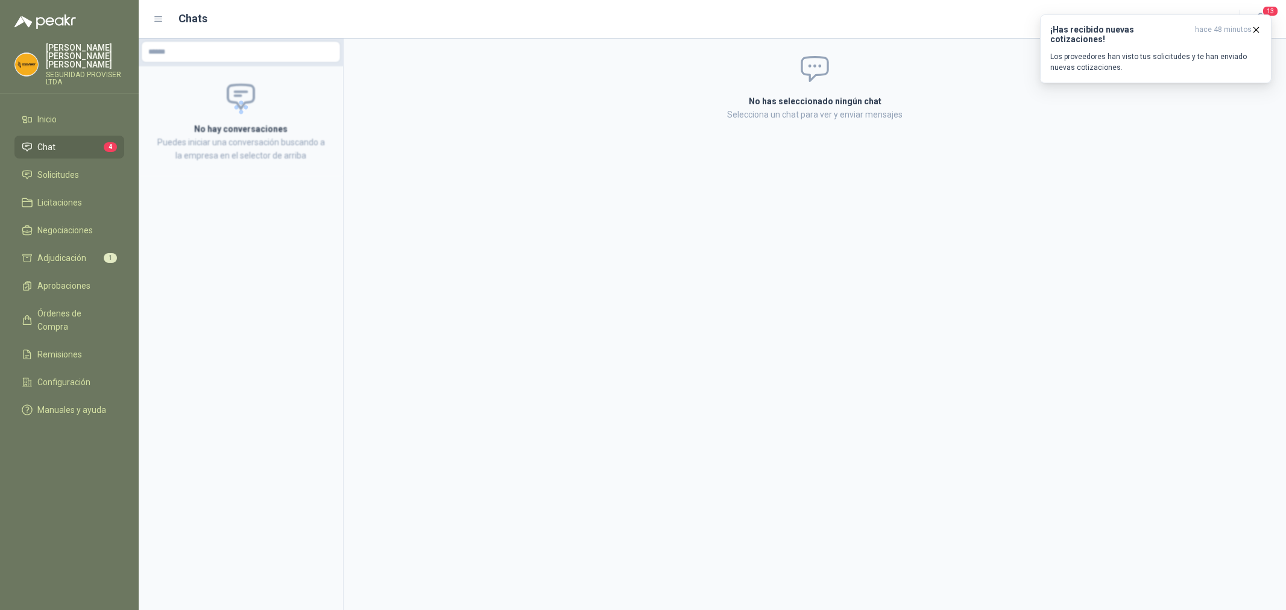  I want to click on a: Remisiones, so click(69, 354).